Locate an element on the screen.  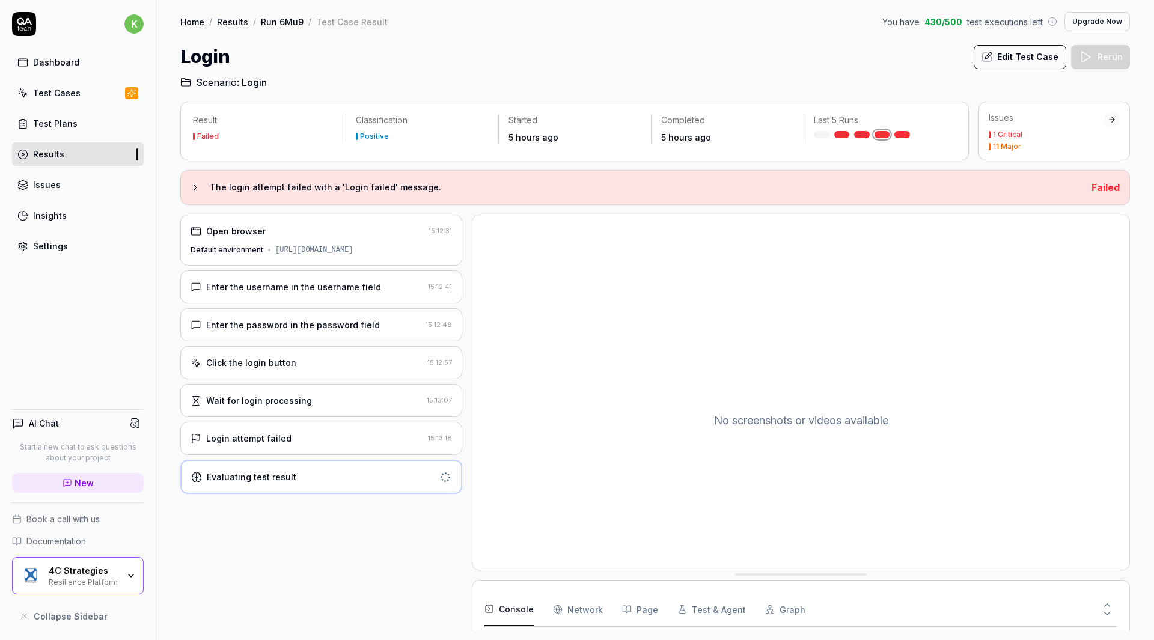
button: k is located at coordinates (134, 24).